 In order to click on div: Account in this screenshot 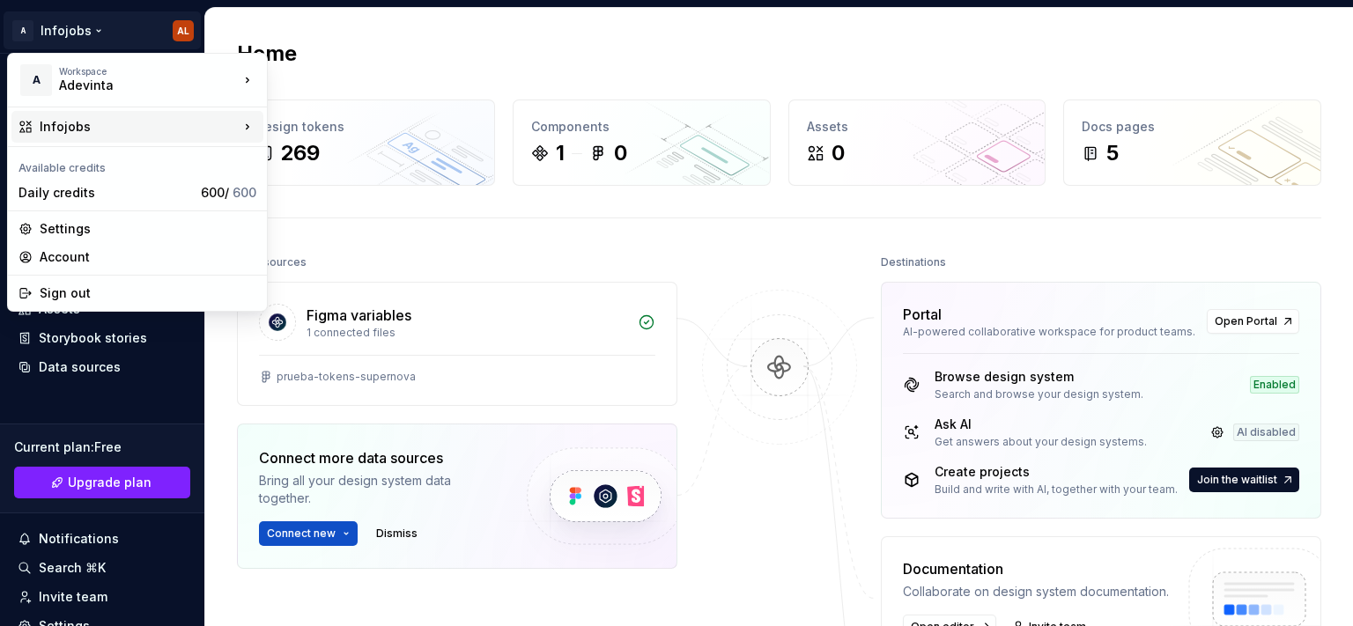, I will do `click(148, 257)`.